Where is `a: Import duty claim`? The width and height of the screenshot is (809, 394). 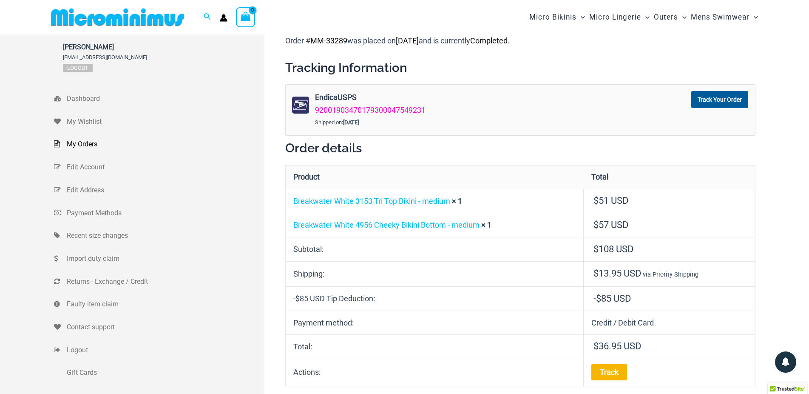
a: Import duty claim is located at coordinates (159, 258).